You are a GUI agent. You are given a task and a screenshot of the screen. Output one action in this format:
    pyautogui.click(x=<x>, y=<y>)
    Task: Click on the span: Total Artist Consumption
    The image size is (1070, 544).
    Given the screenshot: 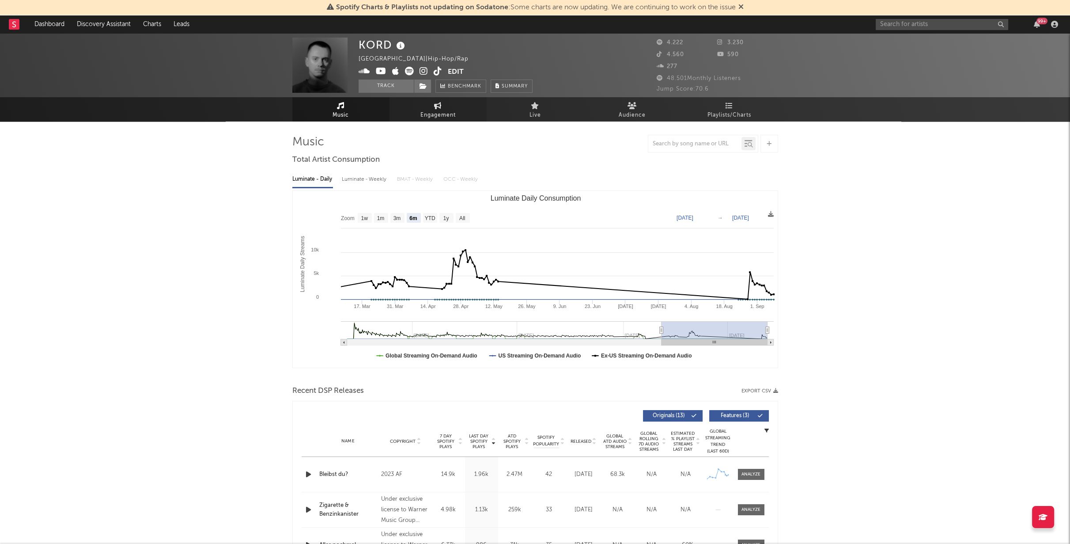 What is the action you would take?
    pyautogui.click(x=336, y=160)
    